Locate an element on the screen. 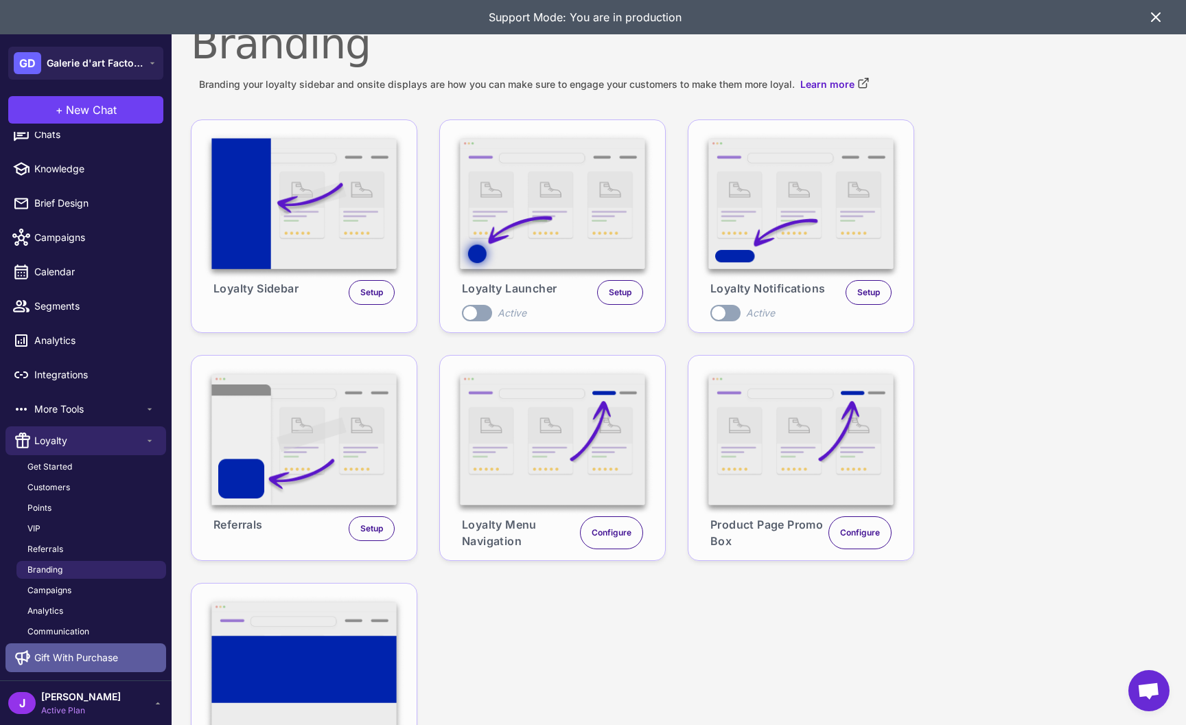  span: New Chat is located at coordinates (91, 110).